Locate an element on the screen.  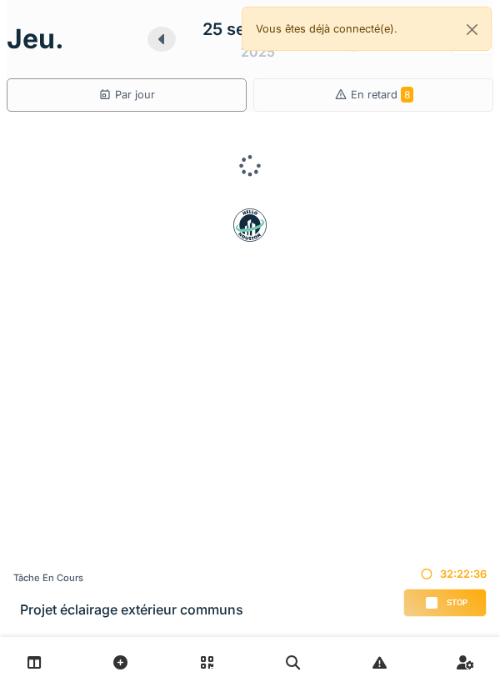
h1: jeu. is located at coordinates (35, 39).